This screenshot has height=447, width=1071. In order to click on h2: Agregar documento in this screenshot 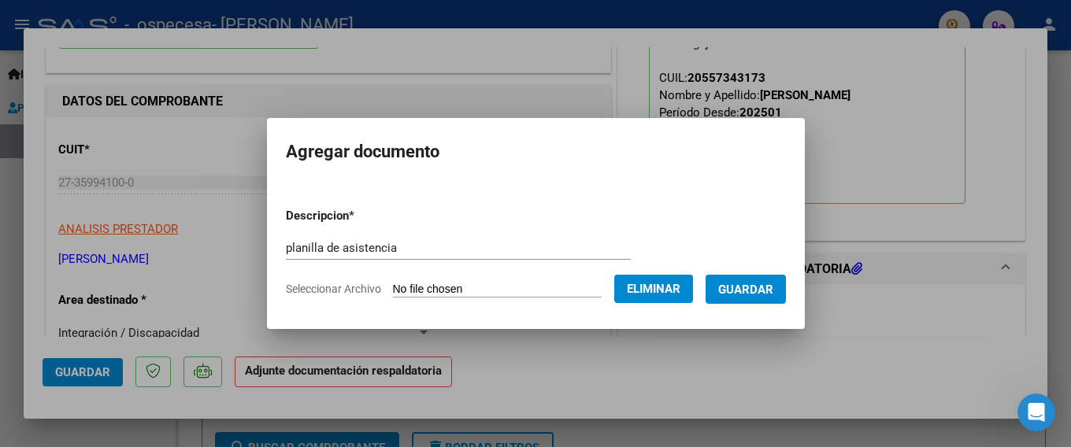, I will do `click(536, 152)`.